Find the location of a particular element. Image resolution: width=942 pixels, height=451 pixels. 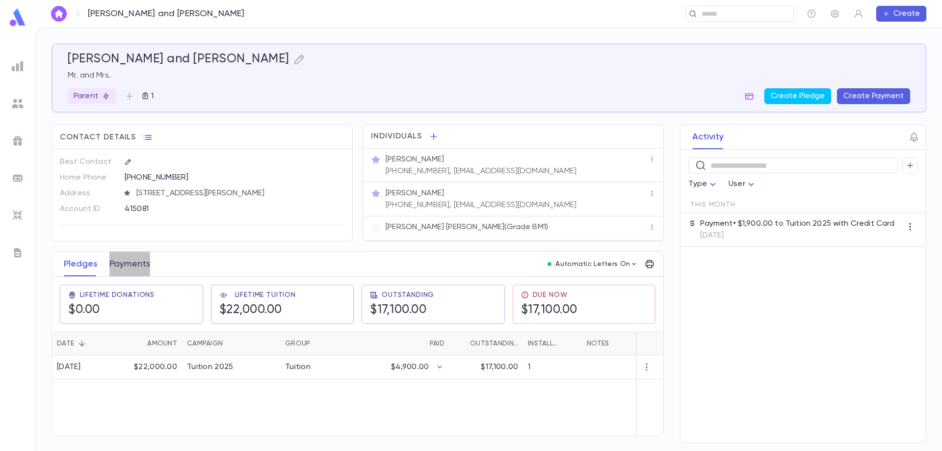

div: 1 is located at coordinates (553, 367).